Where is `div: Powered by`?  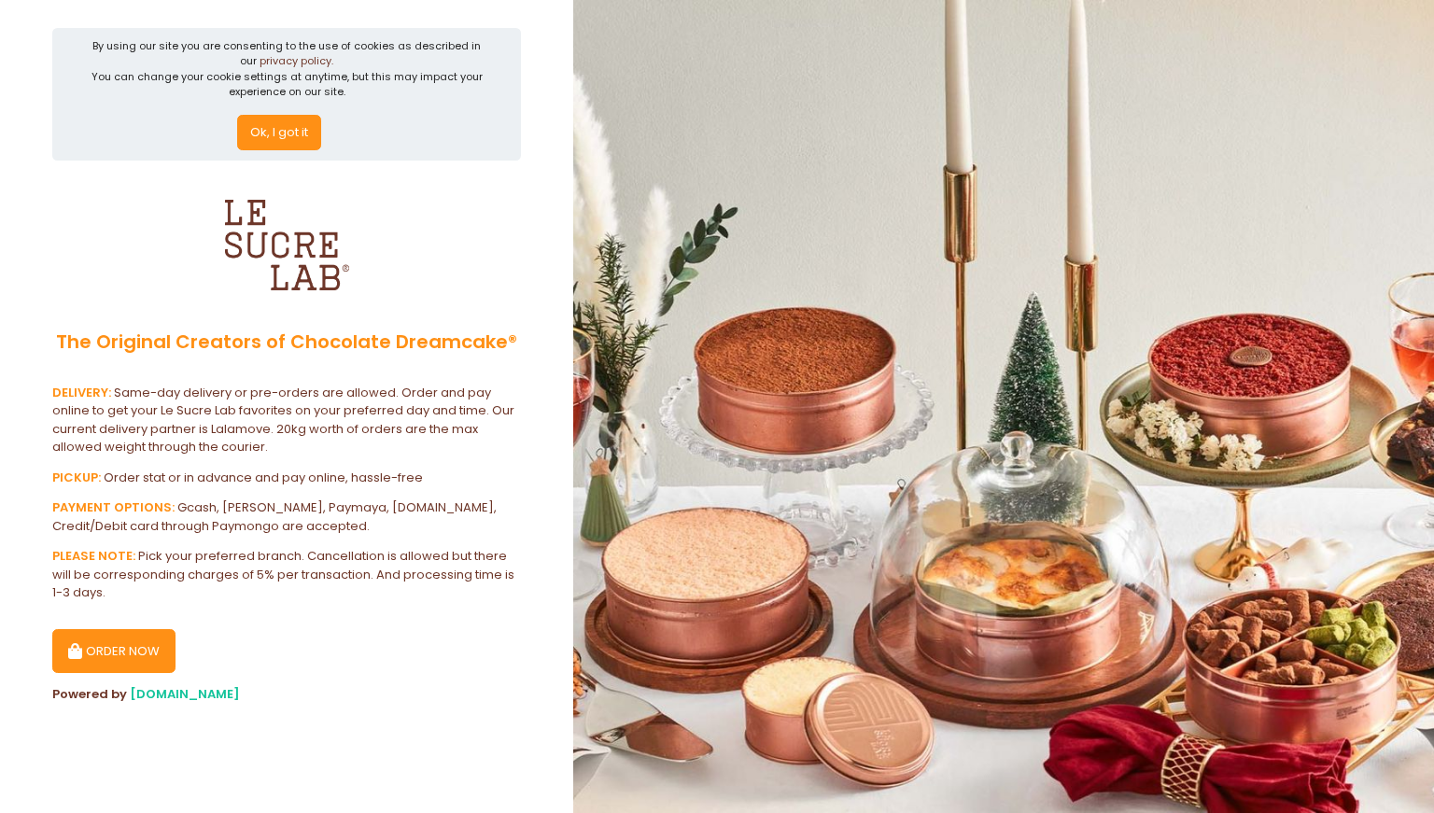 div: Powered by is located at coordinates (287, 695).